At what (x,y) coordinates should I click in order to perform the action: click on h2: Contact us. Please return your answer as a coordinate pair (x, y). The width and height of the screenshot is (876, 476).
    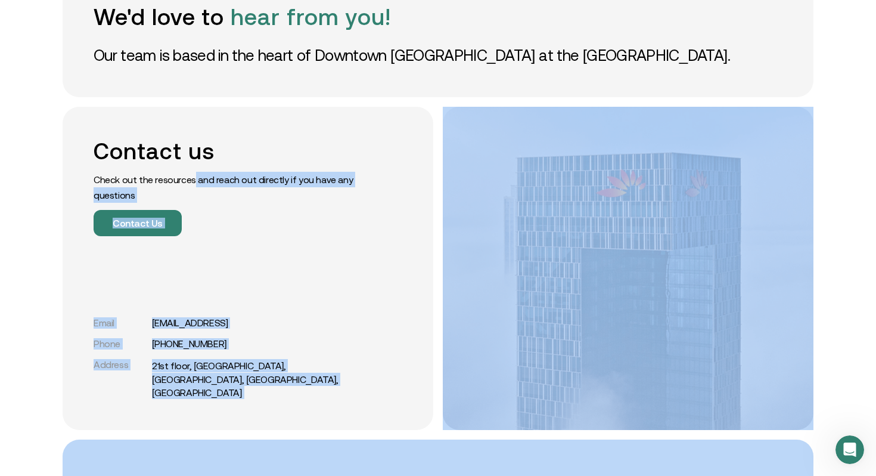
    Looking at the image, I should click on (228, 151).